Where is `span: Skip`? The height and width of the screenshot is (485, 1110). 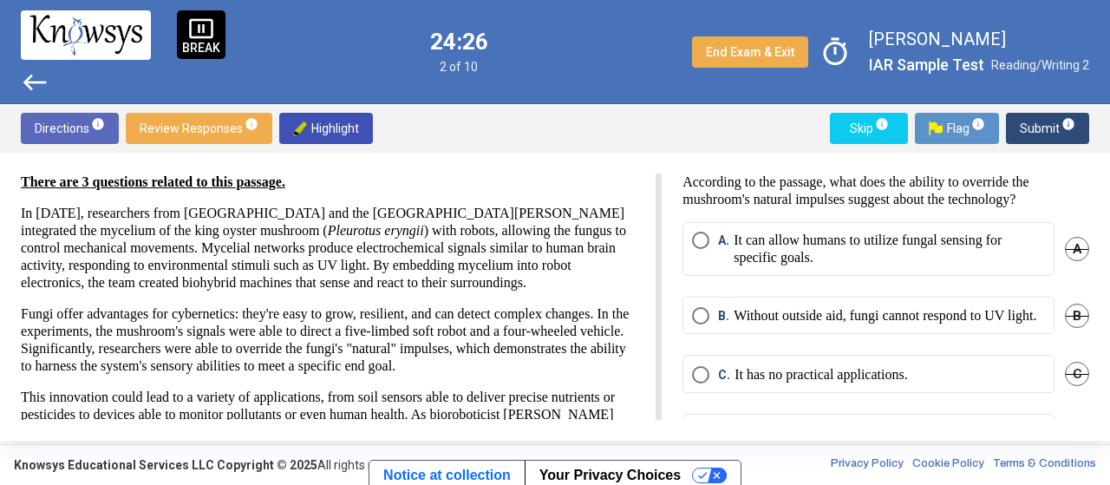
span: Skip is located at coordinates (869, 128).